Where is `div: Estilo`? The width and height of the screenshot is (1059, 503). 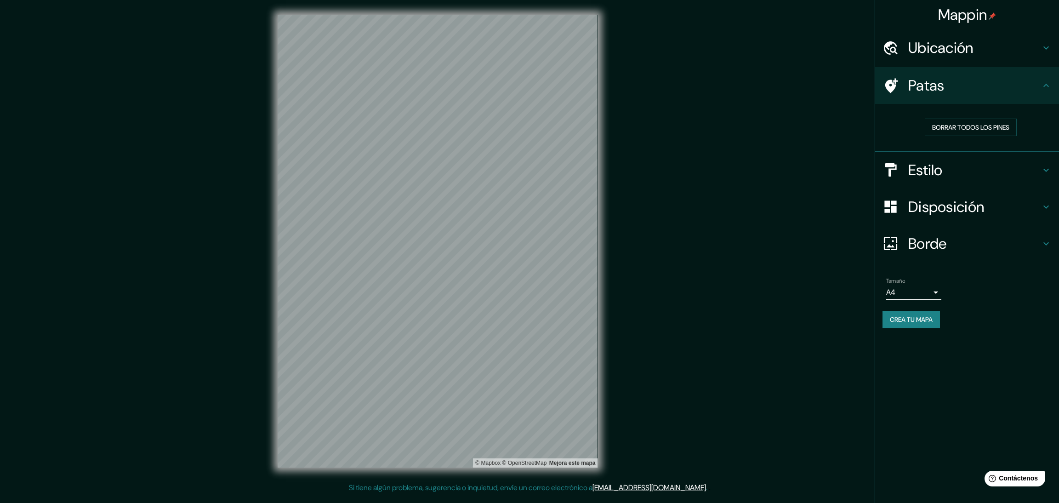 div: Estilo is located at coordinates (967, 170).